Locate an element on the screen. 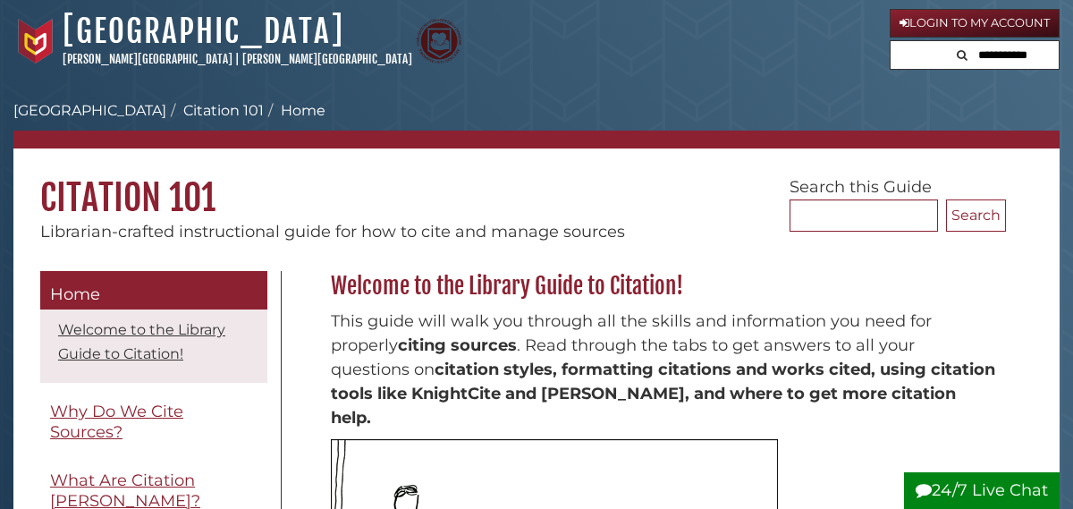 The image size is (1073, 509). img: Calvin University is located at coordinates (36, 41).